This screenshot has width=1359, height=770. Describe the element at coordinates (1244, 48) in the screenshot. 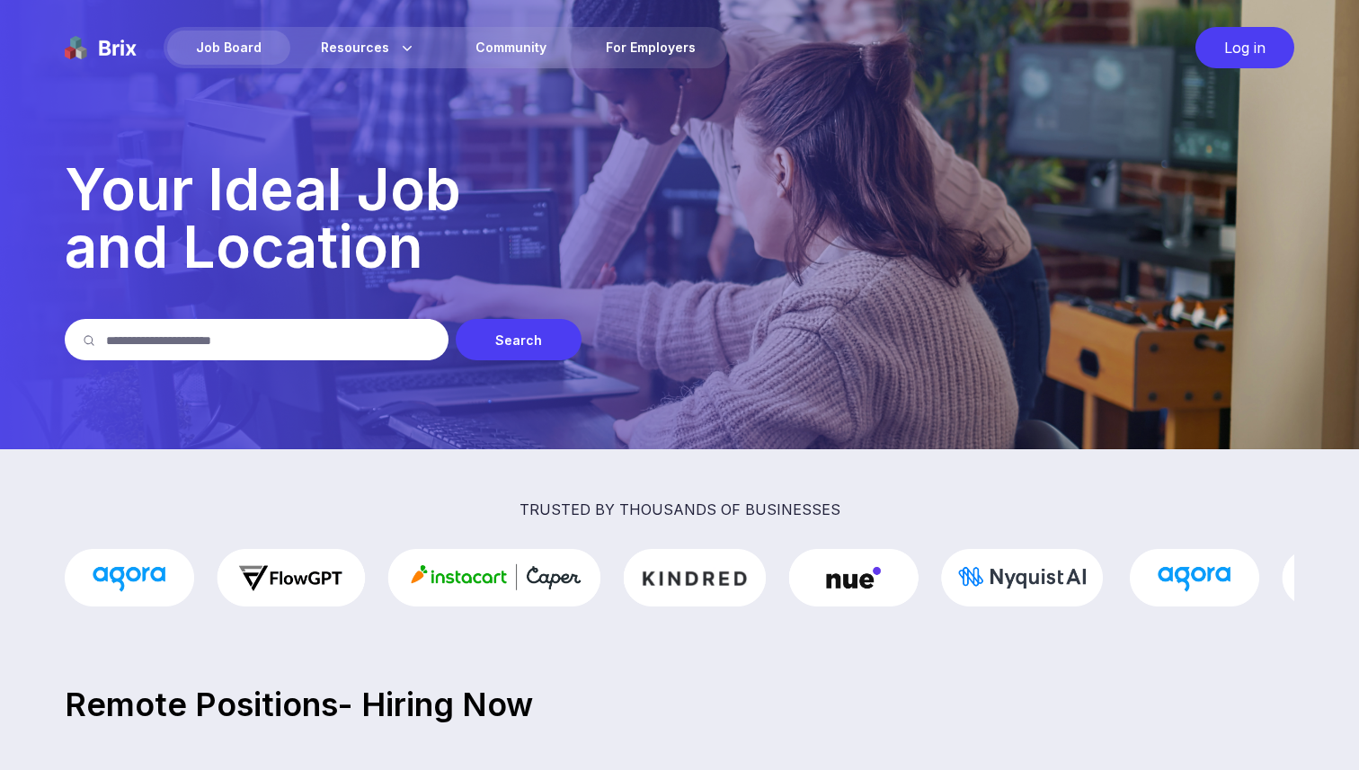

I see `div: Log in` at that location.